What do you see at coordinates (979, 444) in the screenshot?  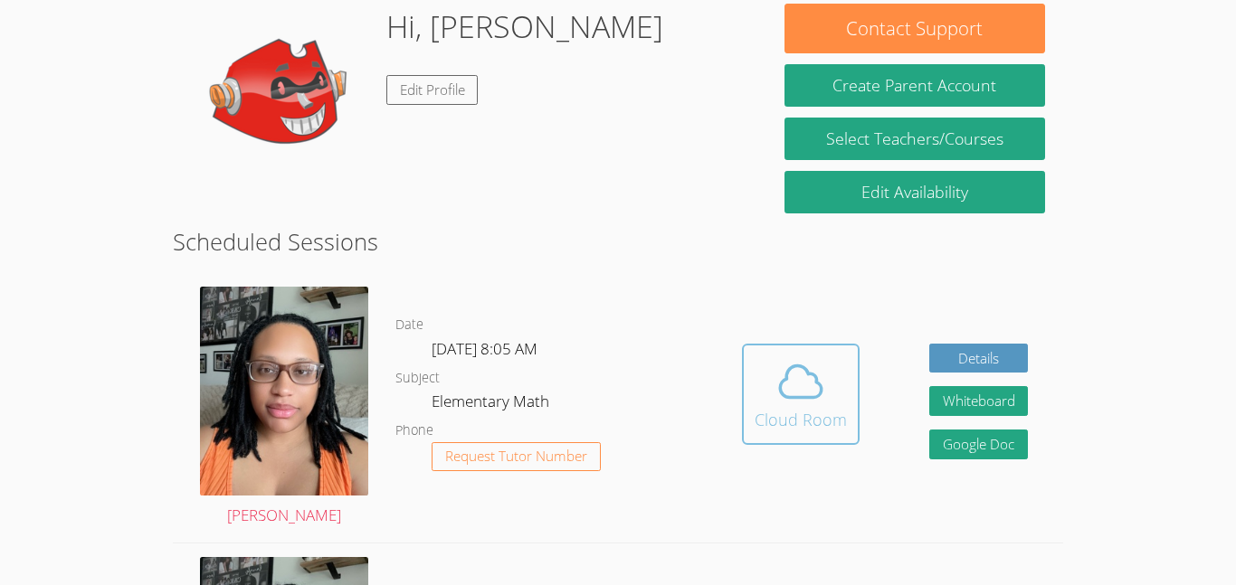 I see `a: Google Doc` at bounding box center [979, 444].